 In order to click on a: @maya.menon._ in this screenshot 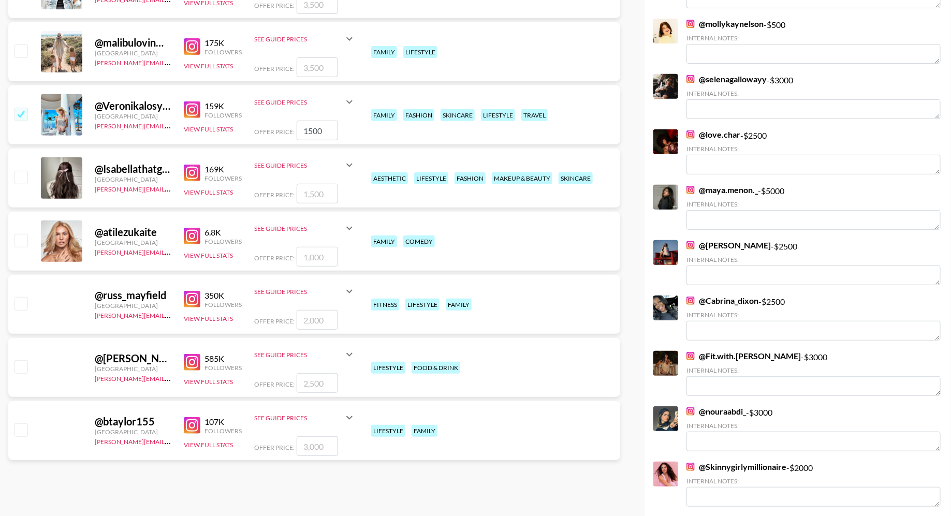, I will do `click(722, 190)`.